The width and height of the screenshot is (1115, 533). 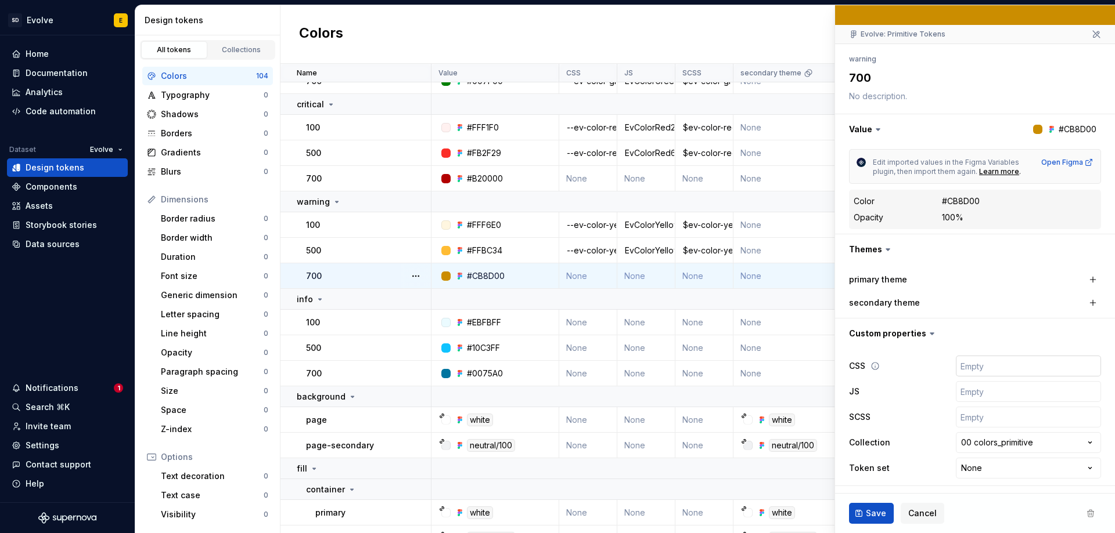 I want to click on div: #FB2F29, so click(x=484, y=153).